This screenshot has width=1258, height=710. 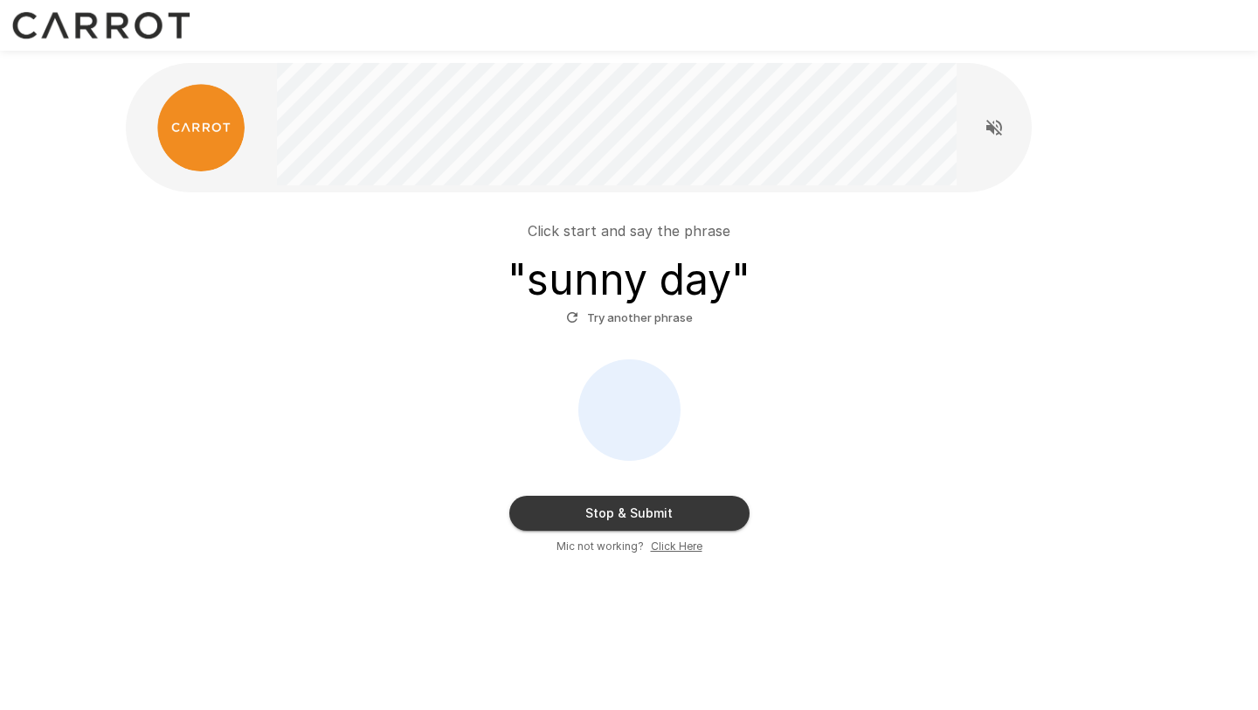 I want to click on button: Read questions aloud, so click(x=994, y=128).